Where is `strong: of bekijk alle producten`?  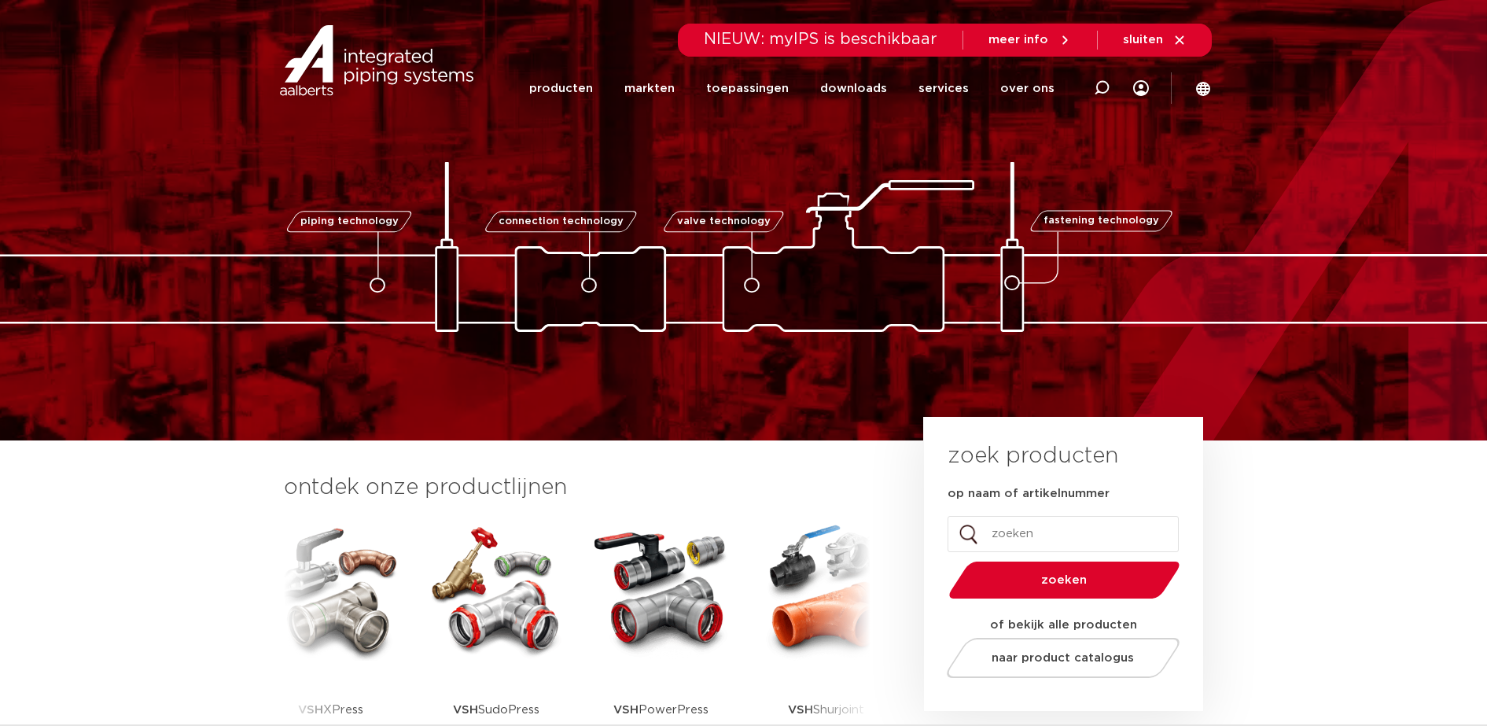 strong: of bekijk alle producten is located at coordinates (1063, 624).